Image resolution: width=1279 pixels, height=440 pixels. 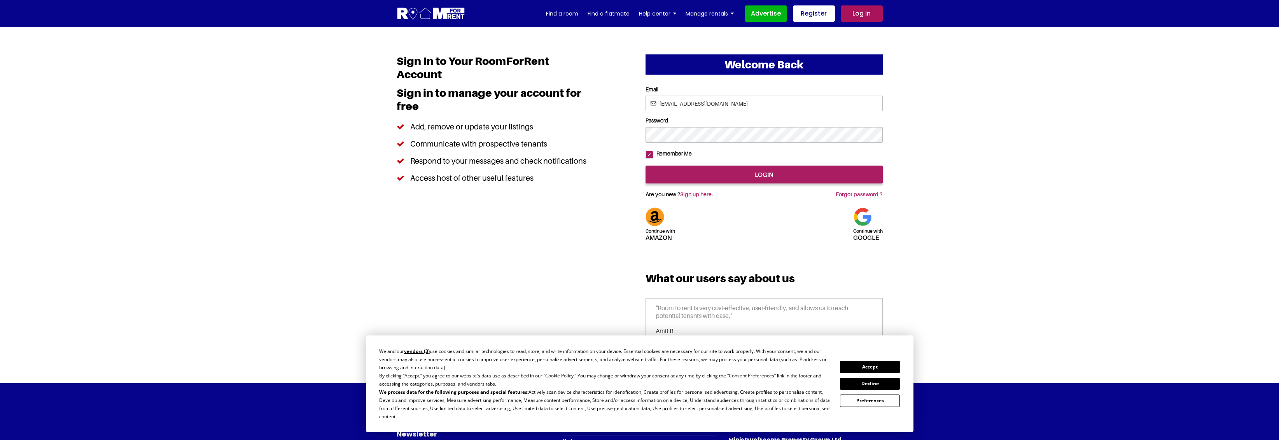 I want to click on p: By clicking “Accept,” you agree to our website's data use as described in our “ .” You may change..., so click(x=605, y=380).